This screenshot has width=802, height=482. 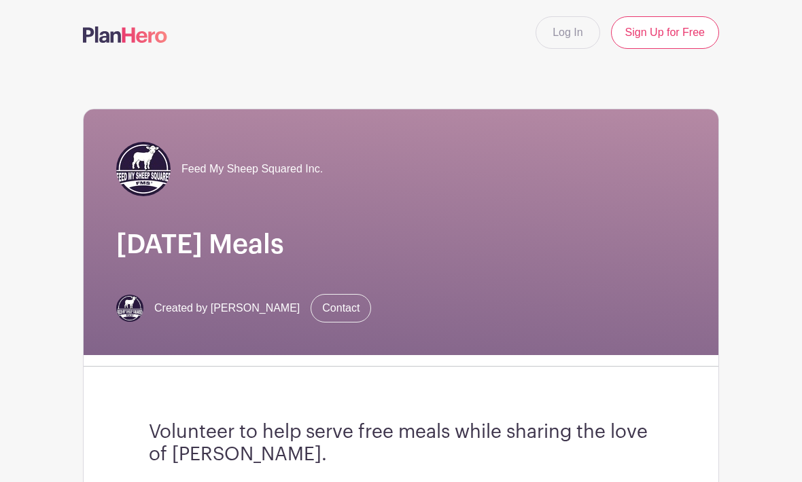 What do you see at coordinates (252, 169) in the screenshot?
I see `span: Feed My Sheep Squared Inc.` at bounding box center [252, 169].